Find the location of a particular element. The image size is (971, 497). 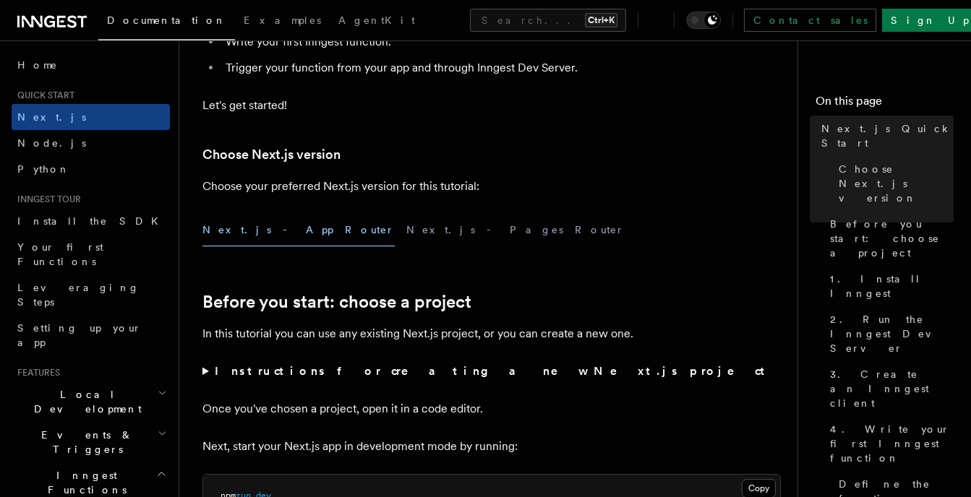

button: Search...Ctrl+K is located at coordinates (548, 20).